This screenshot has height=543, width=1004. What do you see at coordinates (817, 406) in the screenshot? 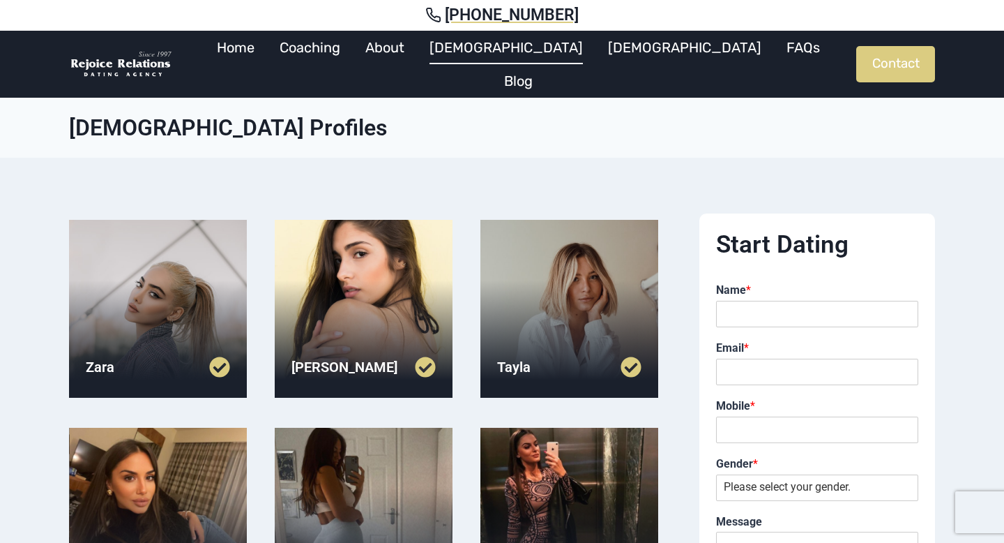
I see `label: Mobile` at bounding box center [817, 406].